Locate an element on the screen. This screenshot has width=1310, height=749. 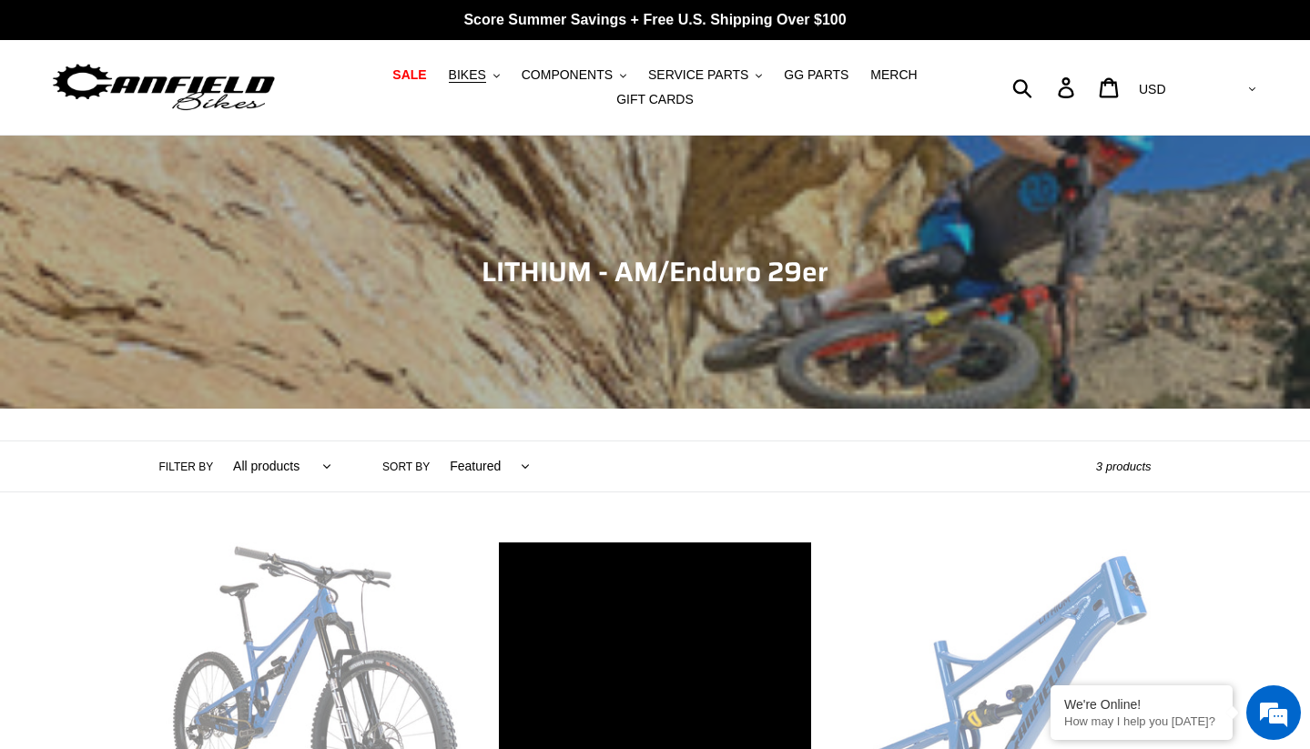
button: BIKES is located at coordinates (474, 75).